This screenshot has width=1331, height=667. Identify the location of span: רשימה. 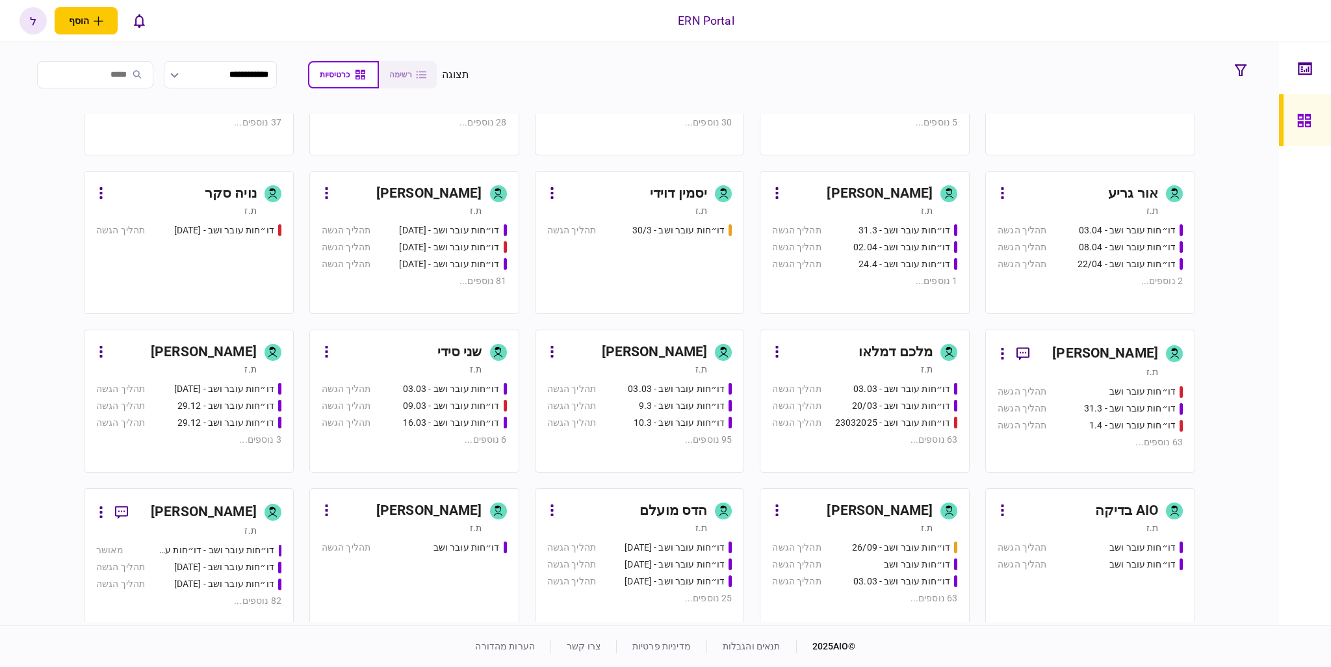
(400, 75).